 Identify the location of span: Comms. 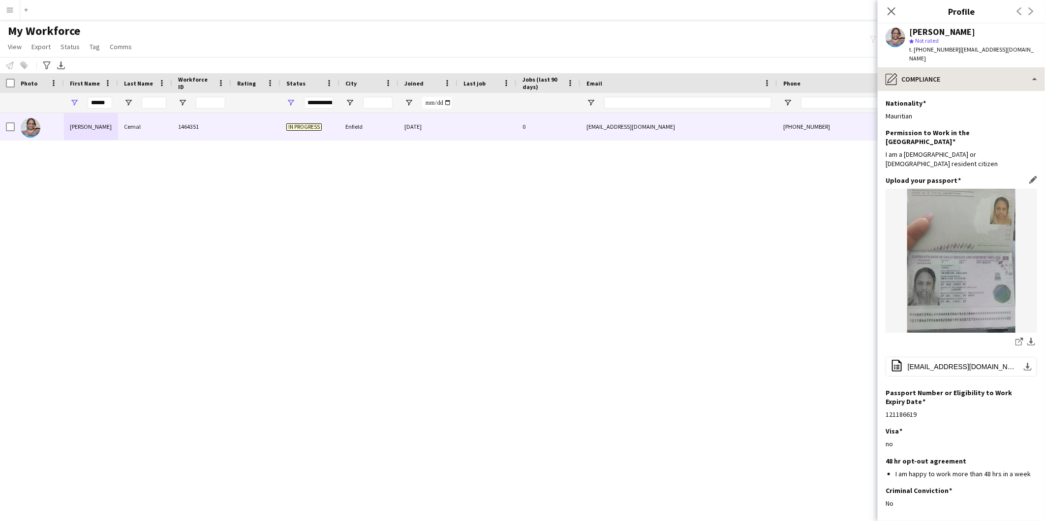
(121, 47).